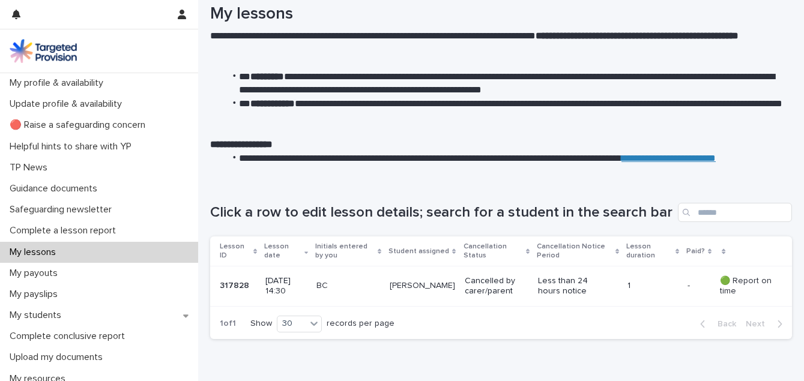 This screenshot has height=381, width=804. I want to click on h1: Click a row to edit lesson details; search for a student in the search bar, so click(441, 213).